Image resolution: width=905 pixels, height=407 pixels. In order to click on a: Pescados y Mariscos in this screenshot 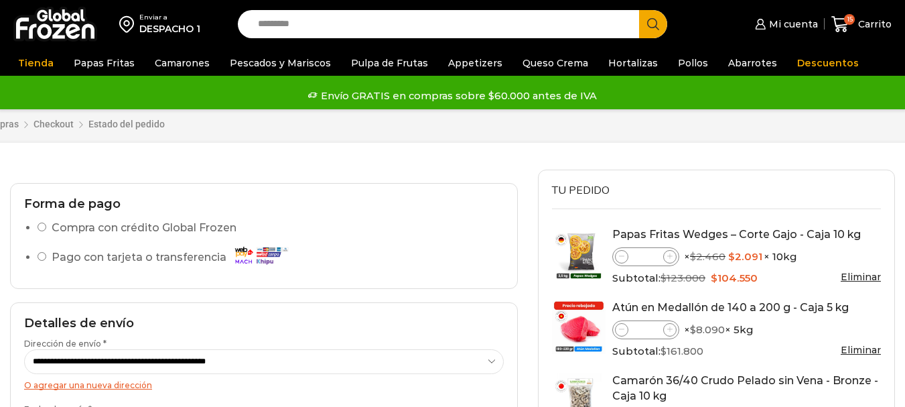, I will do `click(280, 63)`.